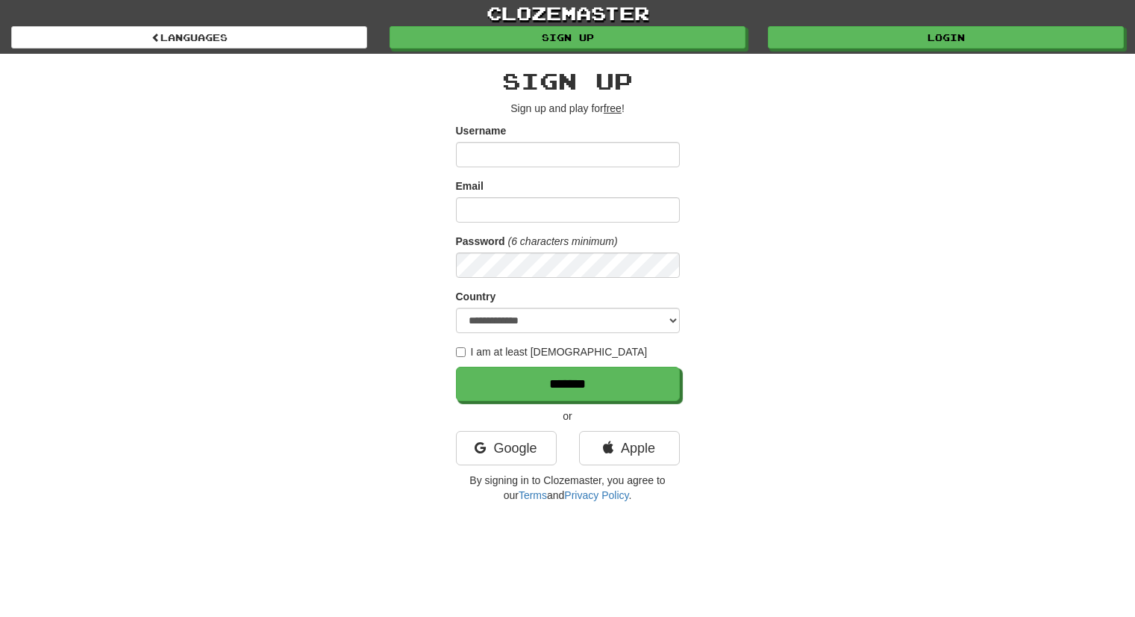 The image size is (1135, 617). Describe the element at coordinates (533, 495) in the screenshot. I see `a: Terms` at that location.